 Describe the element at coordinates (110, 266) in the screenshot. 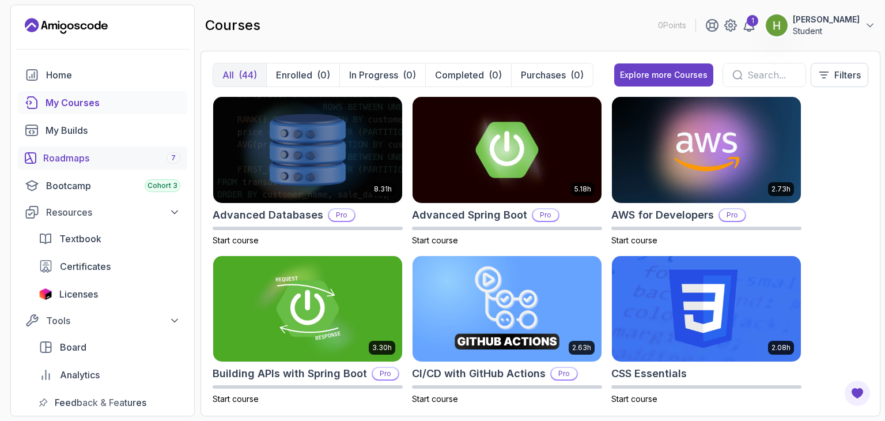

I see `a: certificates` at that location.